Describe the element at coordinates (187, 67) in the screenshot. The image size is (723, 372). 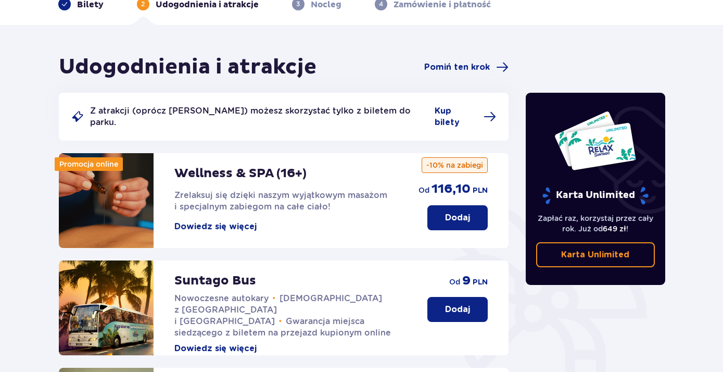
I see `h1: Udogodnienia i atrakcje` at that location.